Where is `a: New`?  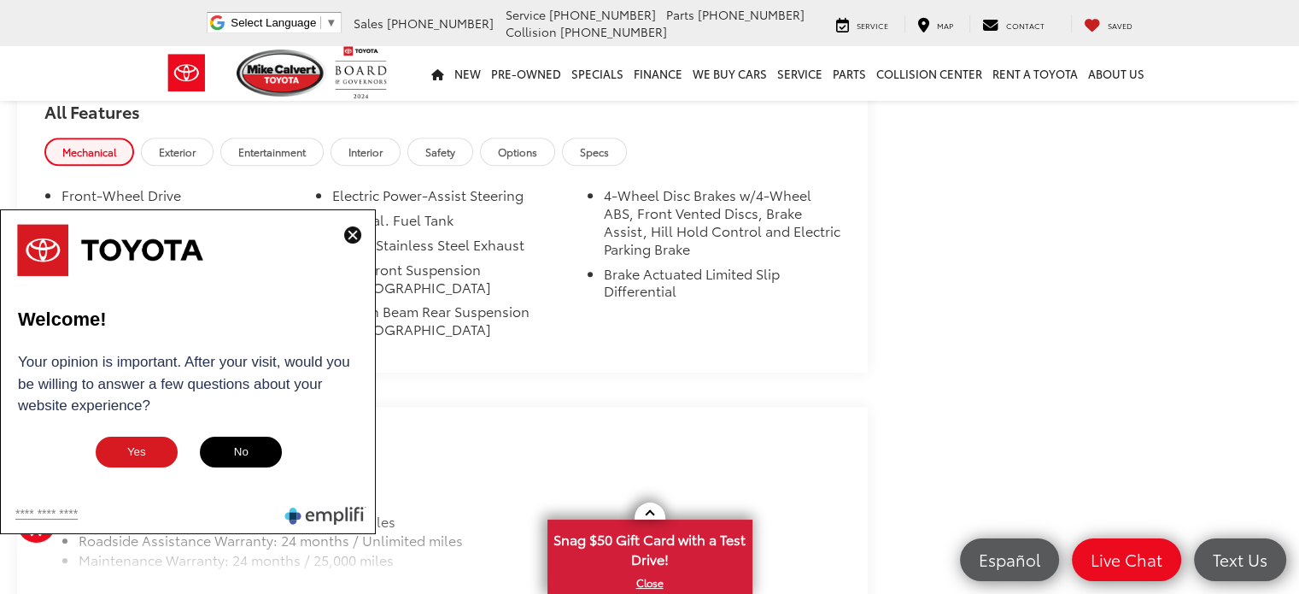
a: New is located at coordinates (467, 73).